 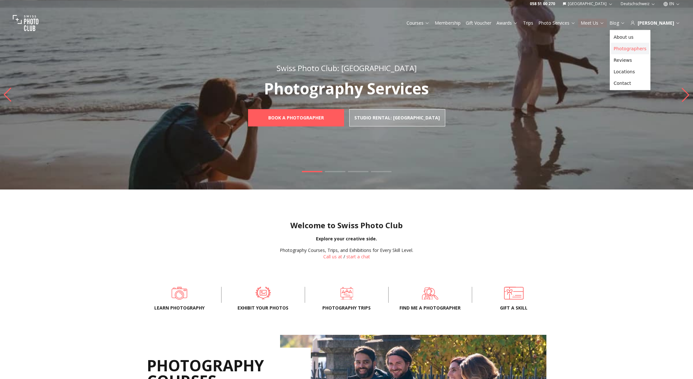 I want to click on div: Explore your creative side., so click(x=346, y=239).